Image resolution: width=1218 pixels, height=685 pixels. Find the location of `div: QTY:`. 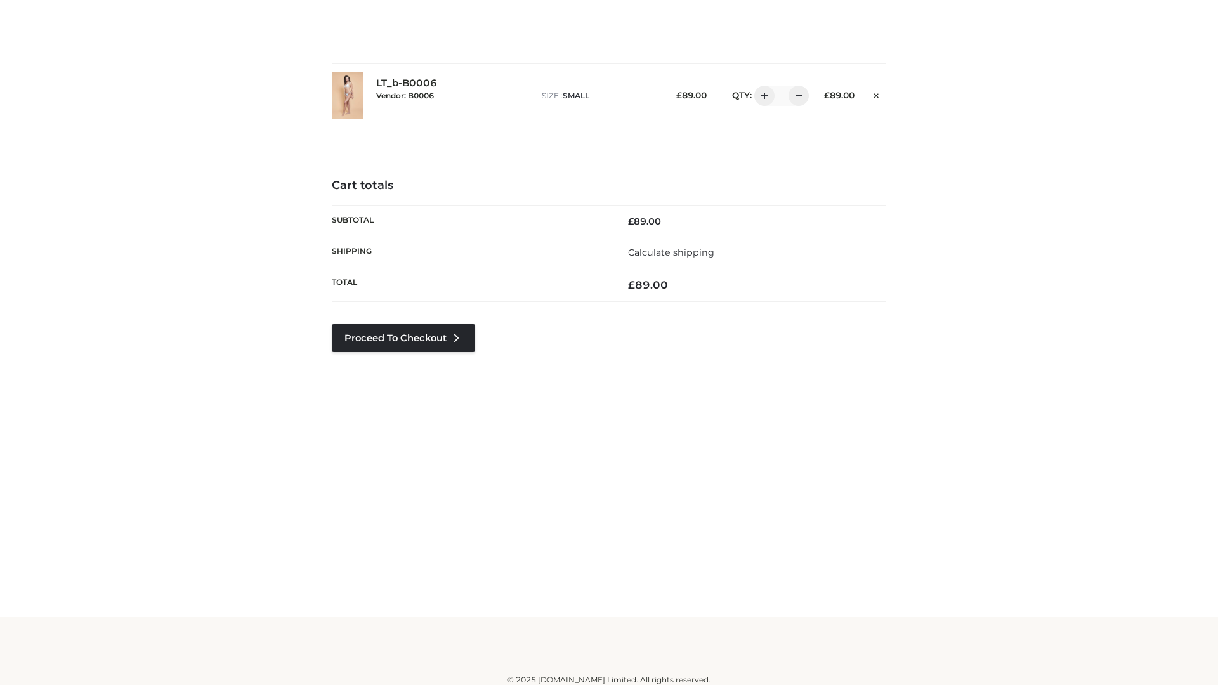

div: QTY: is located at coordinates (762, 96).